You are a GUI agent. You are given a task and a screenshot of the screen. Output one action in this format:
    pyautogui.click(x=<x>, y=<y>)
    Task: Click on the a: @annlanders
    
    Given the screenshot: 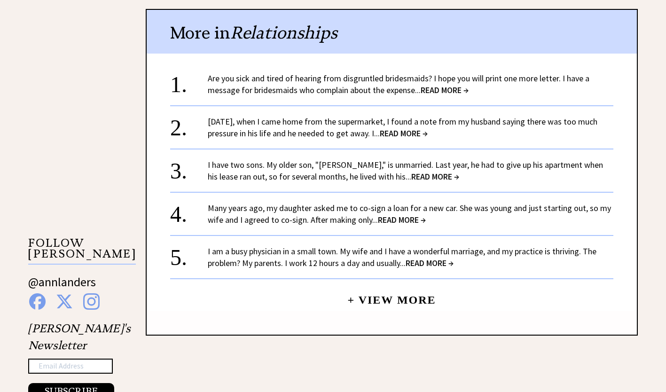 What is the action you would take?
    pyautogui.click(x=62, y=286)
    